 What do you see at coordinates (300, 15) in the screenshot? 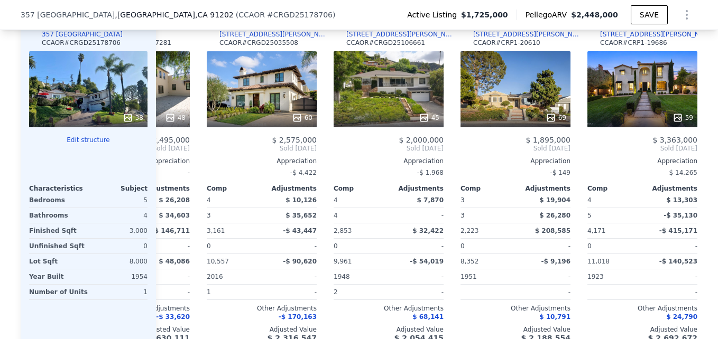
I see `span: # CRGD25178706` at bounding box center [300, 15].